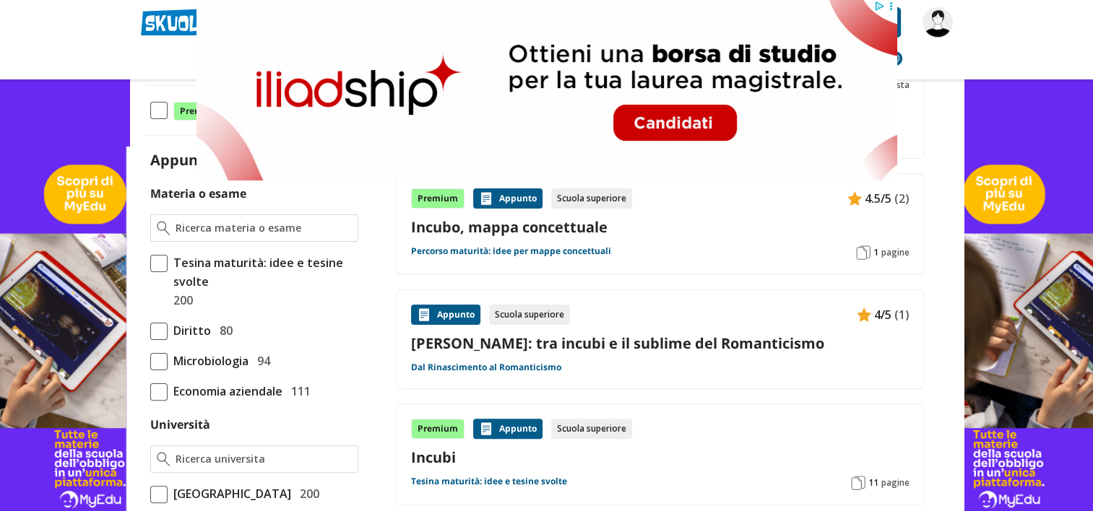  What do you see at coordinates (511, 251) in the screenshot?
I see `a: Percorso maturità: idee per mappe concettuali` at bounding box center [511, 251].